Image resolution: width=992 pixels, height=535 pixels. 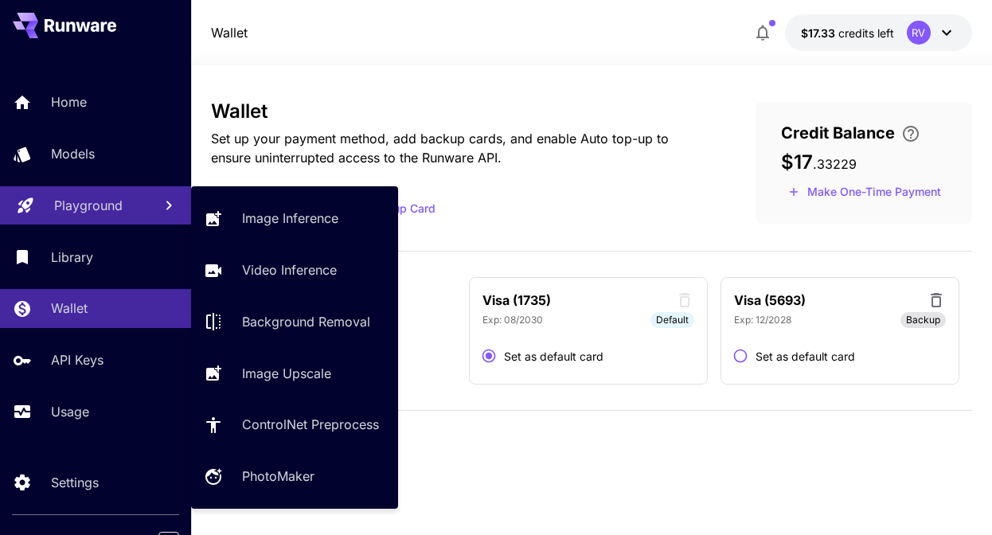 I want to click on p: Playground, so click(x=88, y=205).